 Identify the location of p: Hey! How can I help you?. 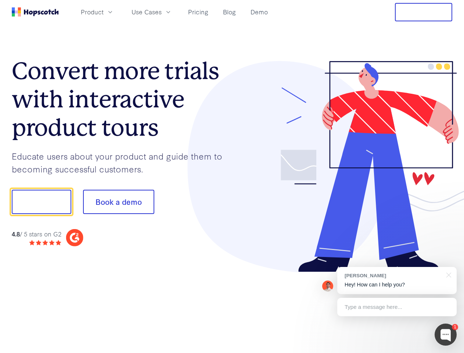
(397, 284).